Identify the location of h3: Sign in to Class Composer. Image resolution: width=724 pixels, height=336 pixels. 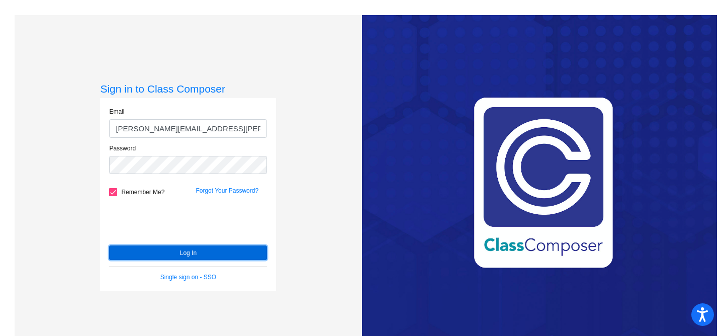
(188, 88).